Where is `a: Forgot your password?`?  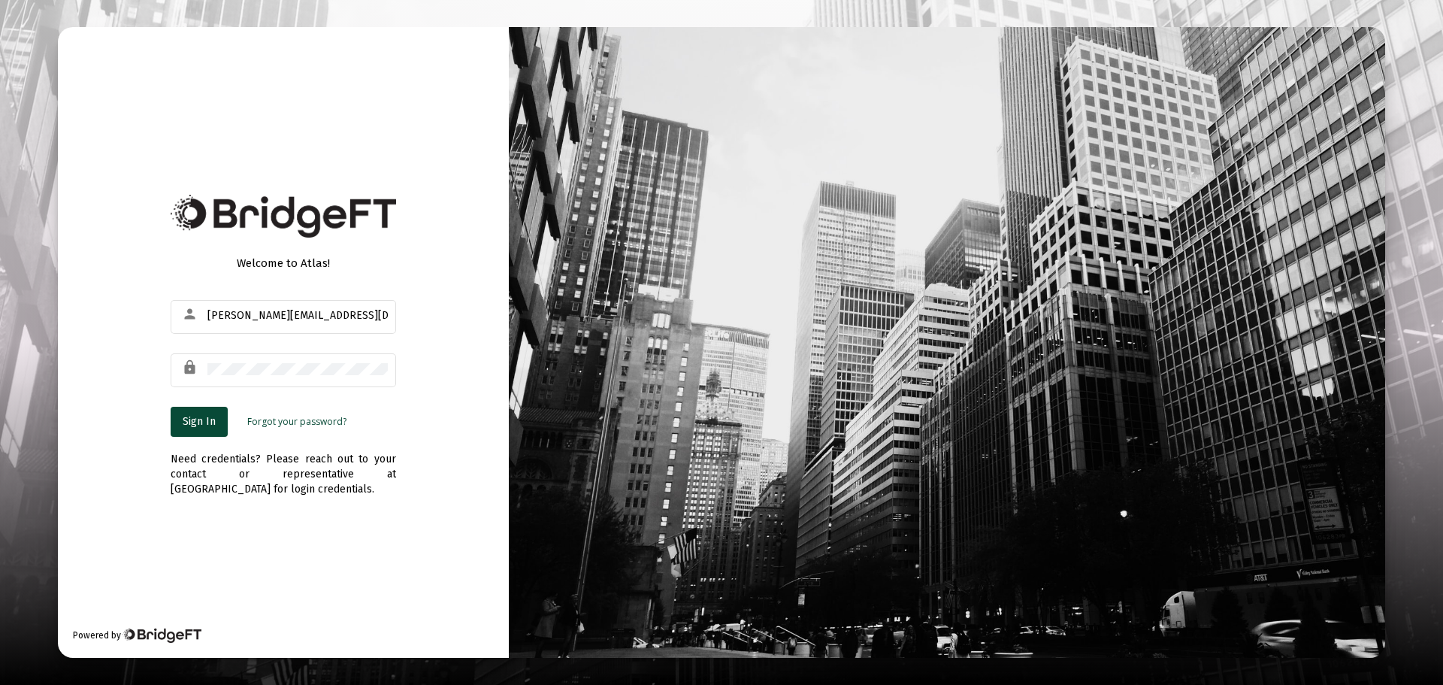 a: Forgot your password? is located at coordinates (297, 422).